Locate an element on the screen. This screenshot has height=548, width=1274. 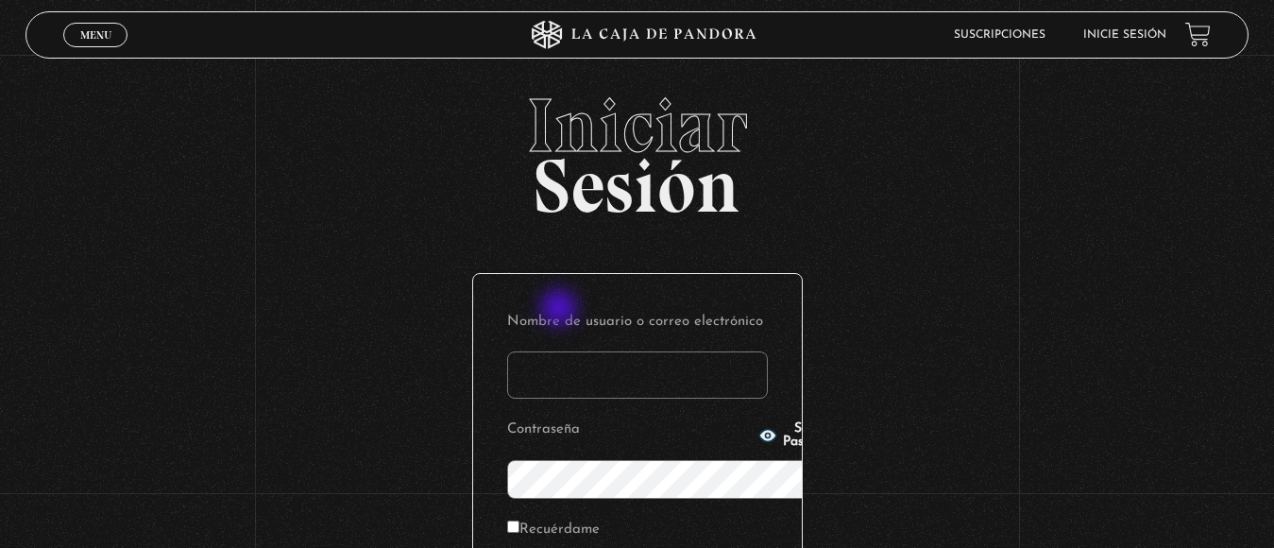
input: Recuérdame is located at coordinates (513, 526).